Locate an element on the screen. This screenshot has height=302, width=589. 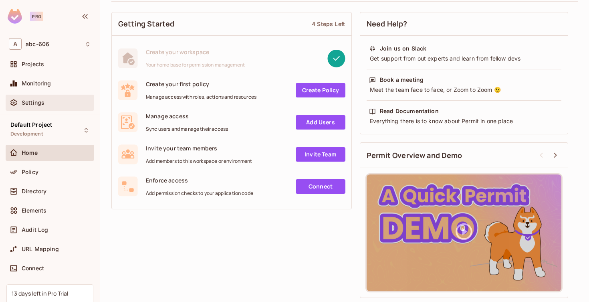
span: Manage access with roles, actions and resources is located at coordinates (201, 97).